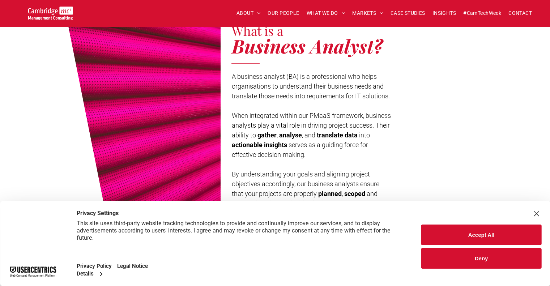 The height and width of the screenshot is (286, 550). What do you see at coordinates (50, 11) in the screenshot?
I see `a: Your Business Transformed | Cambridge Management Consulting` at bounding box center [50, 11].